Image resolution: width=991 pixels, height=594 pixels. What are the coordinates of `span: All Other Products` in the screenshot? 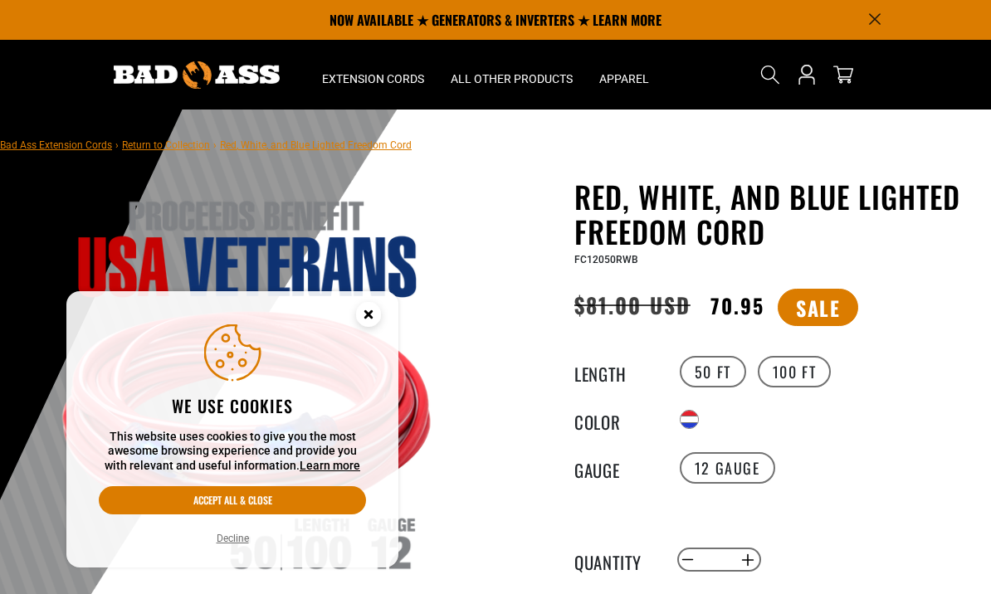 It's located at (511, 79).